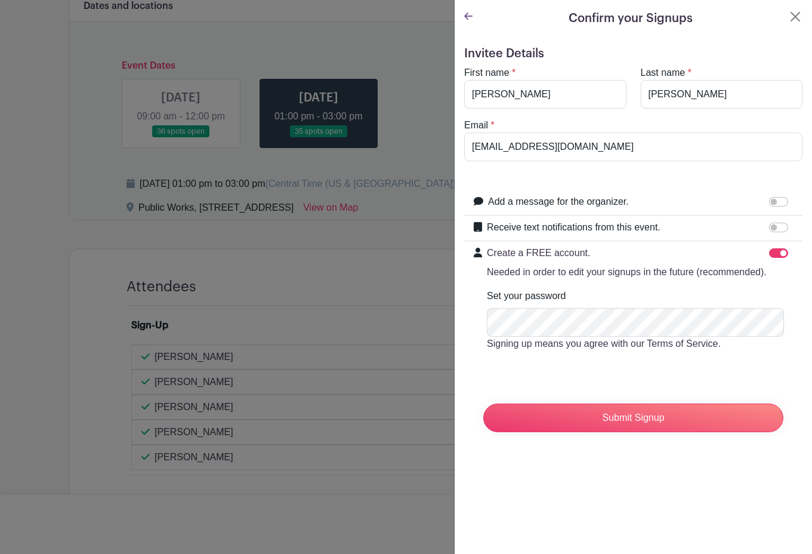  What do you see at coordinates (573, 227) in the screenshot?
I see `label: Receive text notifications from this event.` at bounding box center [573, 227].